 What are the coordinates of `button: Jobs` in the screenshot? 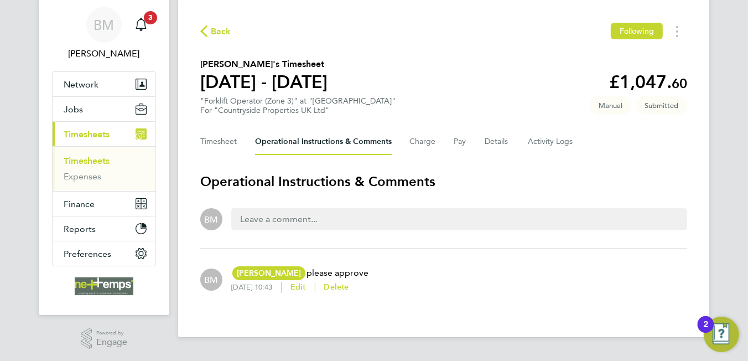 It's located at (104, 109).